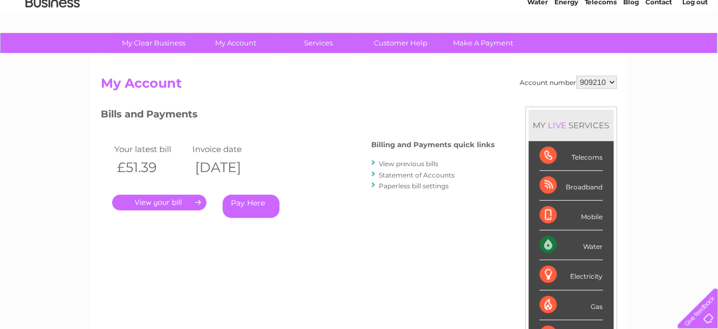 Image resolution: width=718 pixels, height=329 pixels. Describe the element at coordinates (318, 43) in the screenshot. I see `a: Services` at that location.